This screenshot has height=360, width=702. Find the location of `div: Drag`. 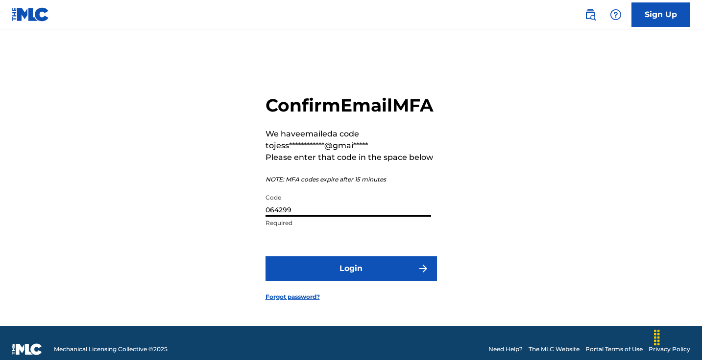

div: Drag is located at coordinates (657, 338).